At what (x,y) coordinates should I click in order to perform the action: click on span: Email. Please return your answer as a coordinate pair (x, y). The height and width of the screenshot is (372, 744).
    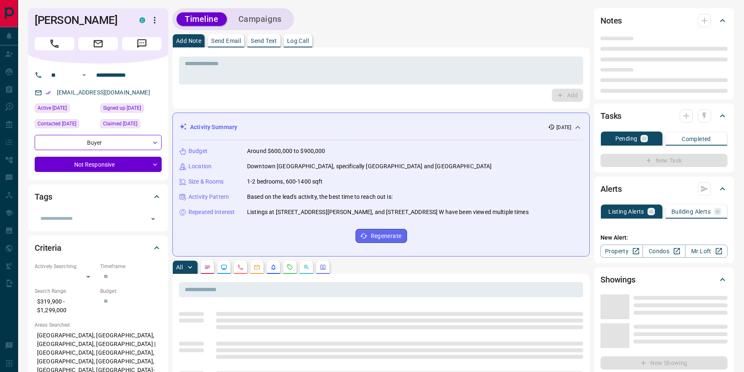
    Looking at the image, I should click on (98, 44).